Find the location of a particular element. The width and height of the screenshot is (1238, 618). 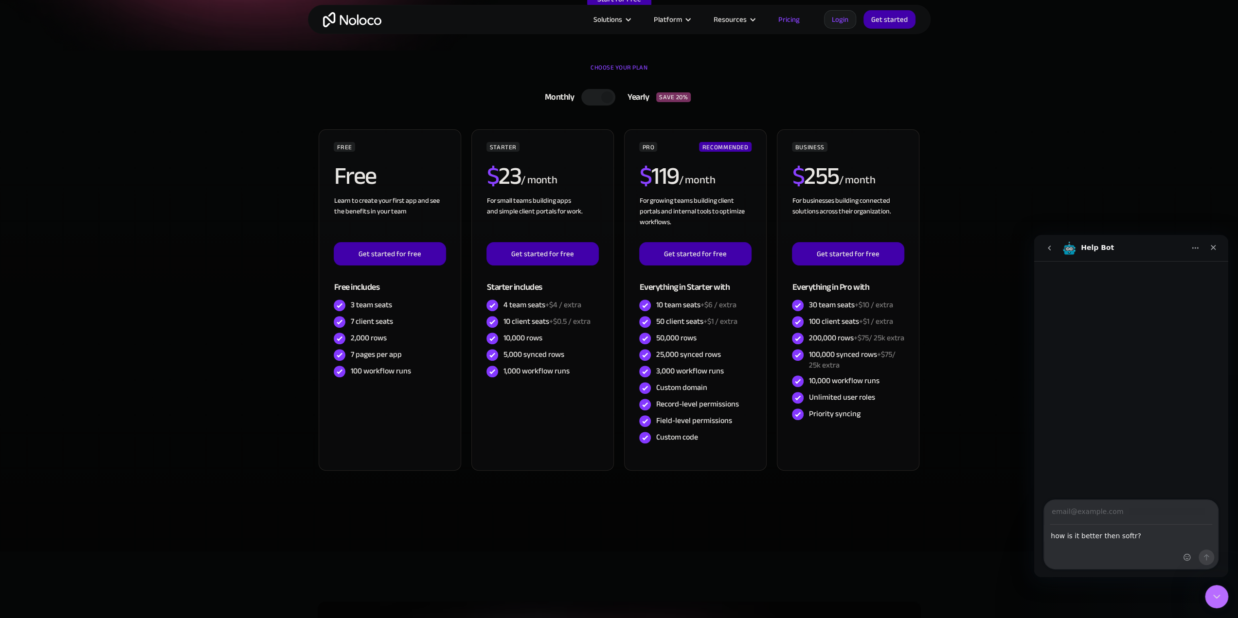

div: PRO is located at coordinates (648, 147).